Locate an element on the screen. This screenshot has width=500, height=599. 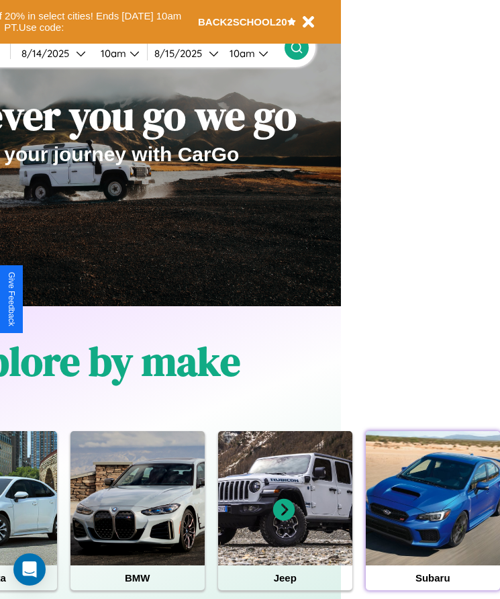
b: BACK2SCHOOL20 is located at coordinates (242, 21).